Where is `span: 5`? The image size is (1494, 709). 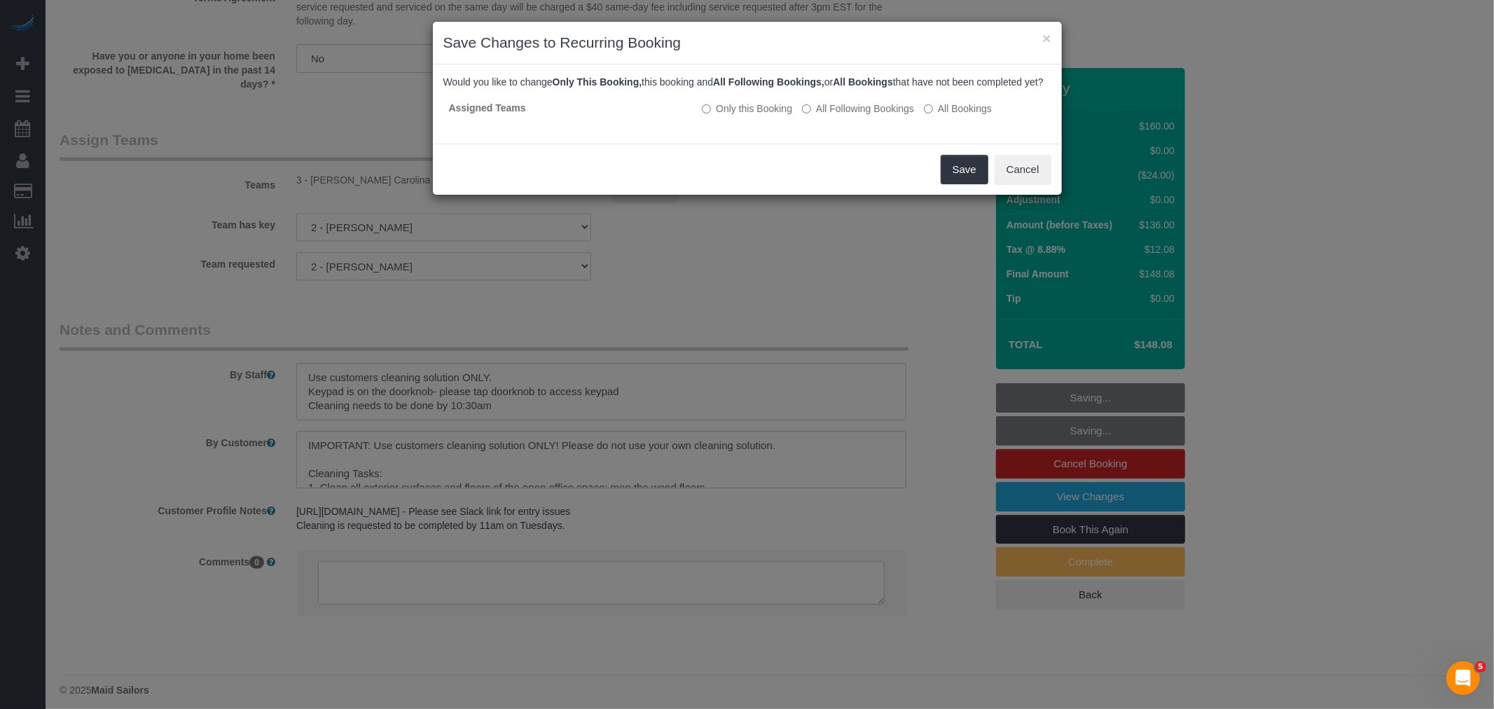
span: 5 is located at coordinates (1481, 667).